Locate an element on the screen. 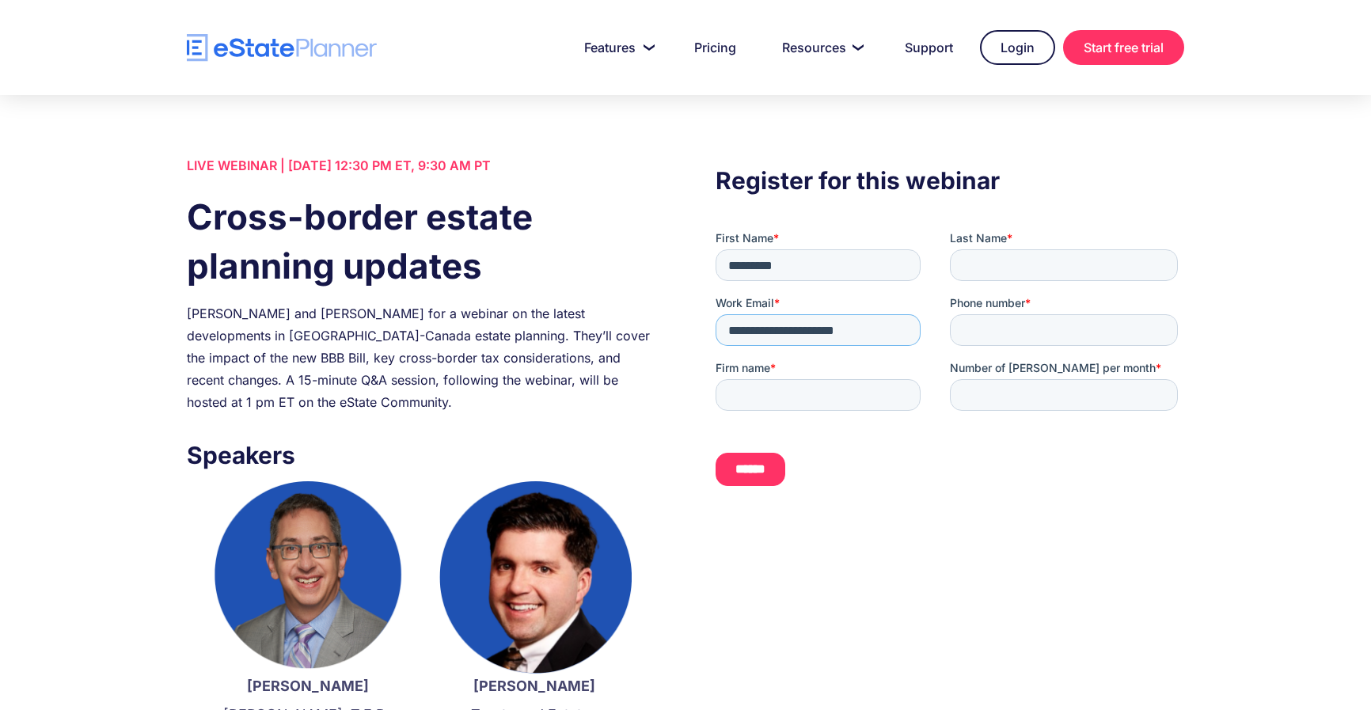  span: Phone number is located at coordinates (271, 72).